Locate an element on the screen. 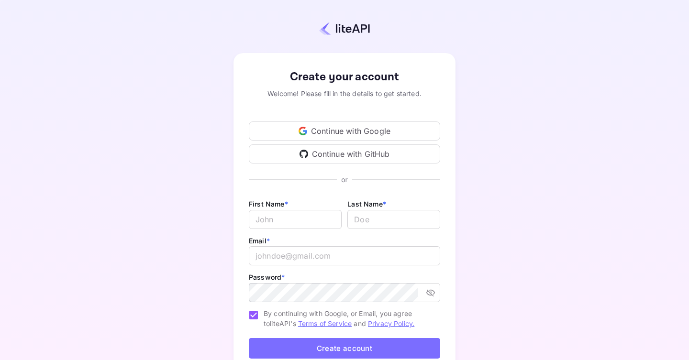 The image size is (689, 360). a: Privacy Policy. is located at coordinates (391, 323).